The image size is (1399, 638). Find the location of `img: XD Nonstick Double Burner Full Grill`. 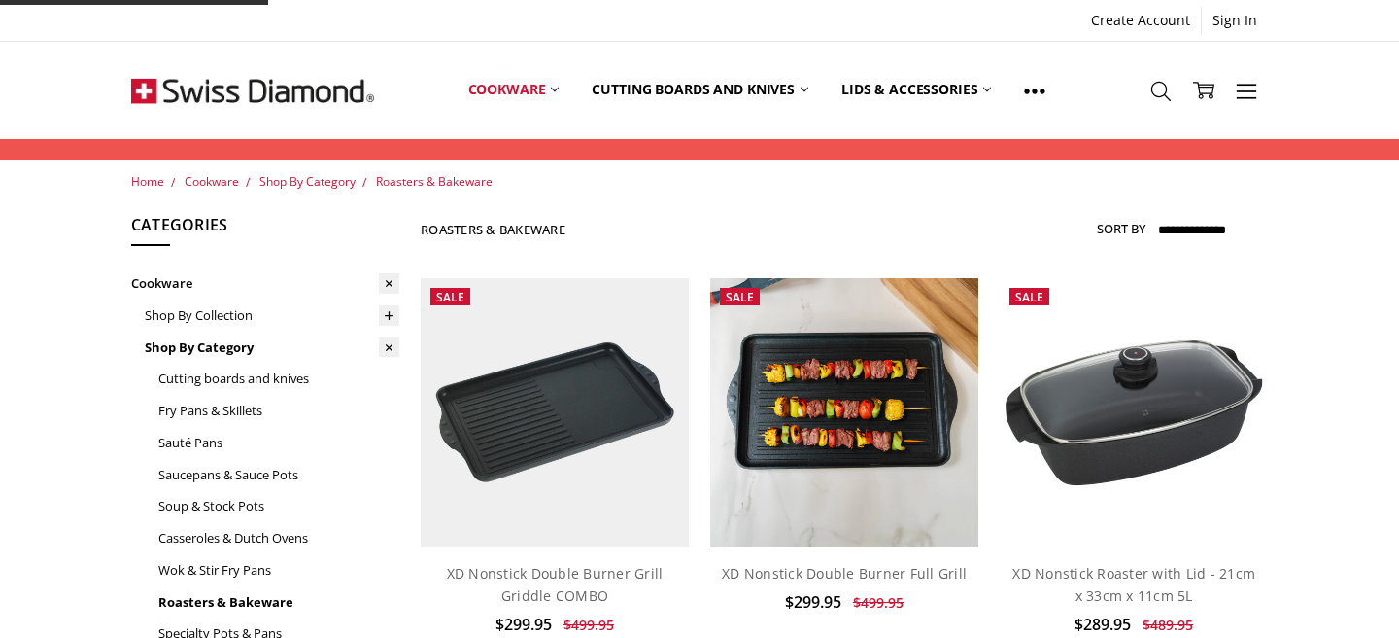

img: XD Nonstick Double Burner Full Grill is located at coordinates (845, 412).